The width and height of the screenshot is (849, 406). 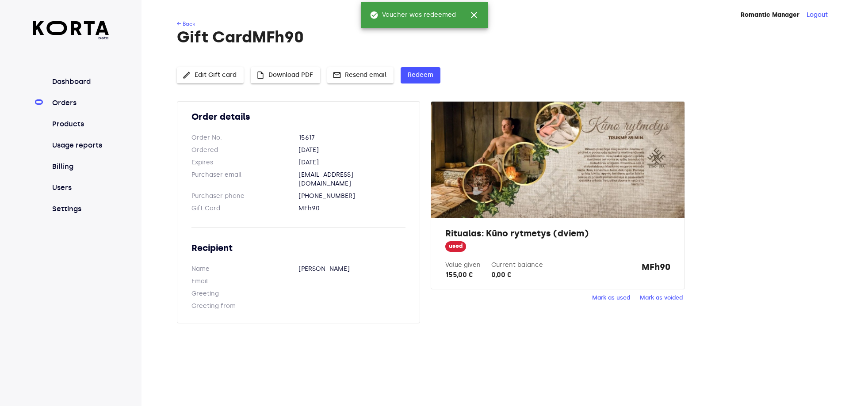 What do you see at coordinates (360, 75) in the screenshot?
I see `span: Resend email` at bounding box center [360, 75].